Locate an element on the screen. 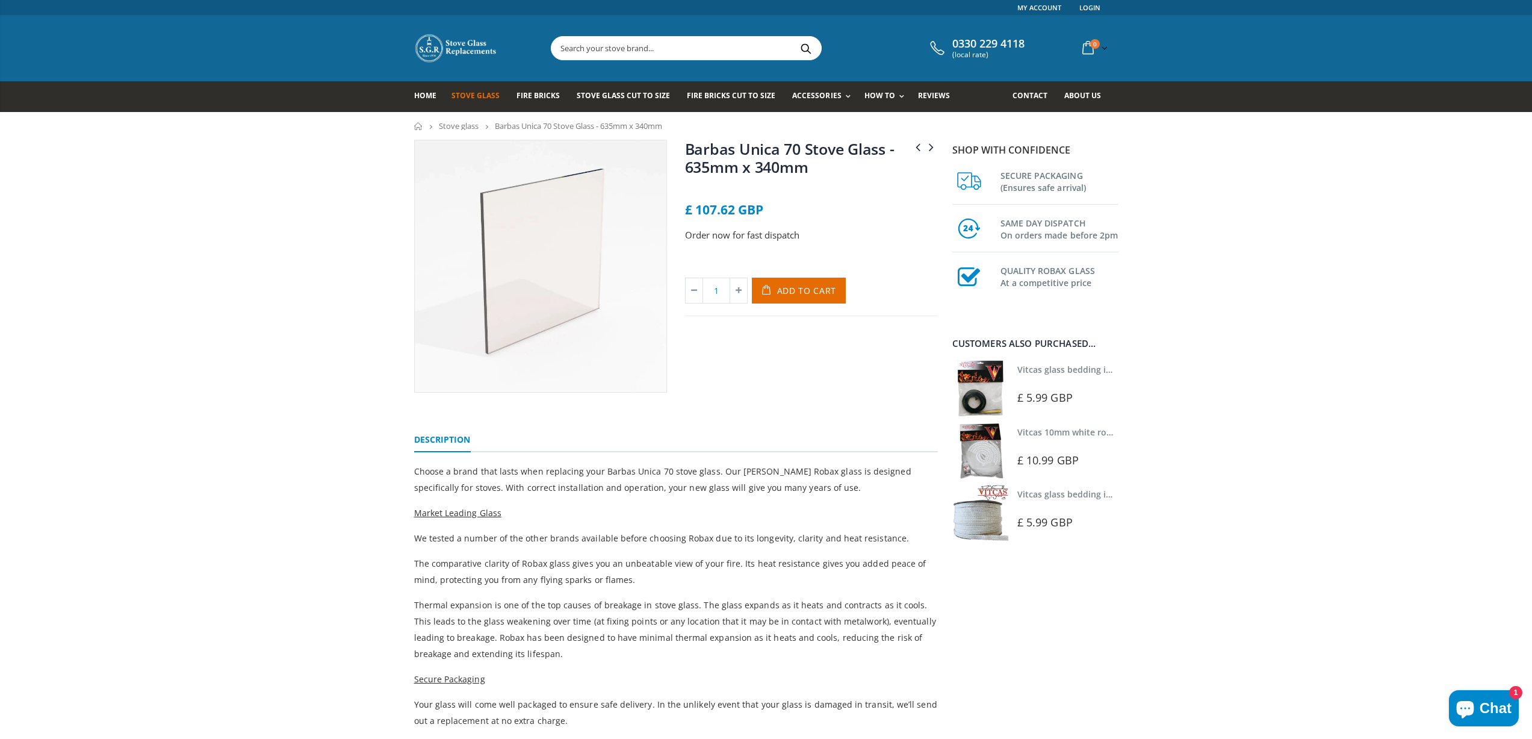 The image size is (1532, 739). span: (local rate) is located at coordinates (988, 55).